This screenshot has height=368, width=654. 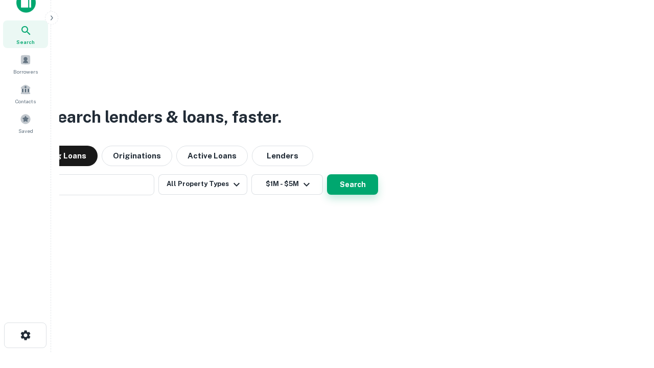 What do you see at coordinates (26, 42) in the screenshot?
I see `span: Search` at bounding box center [26, 42].